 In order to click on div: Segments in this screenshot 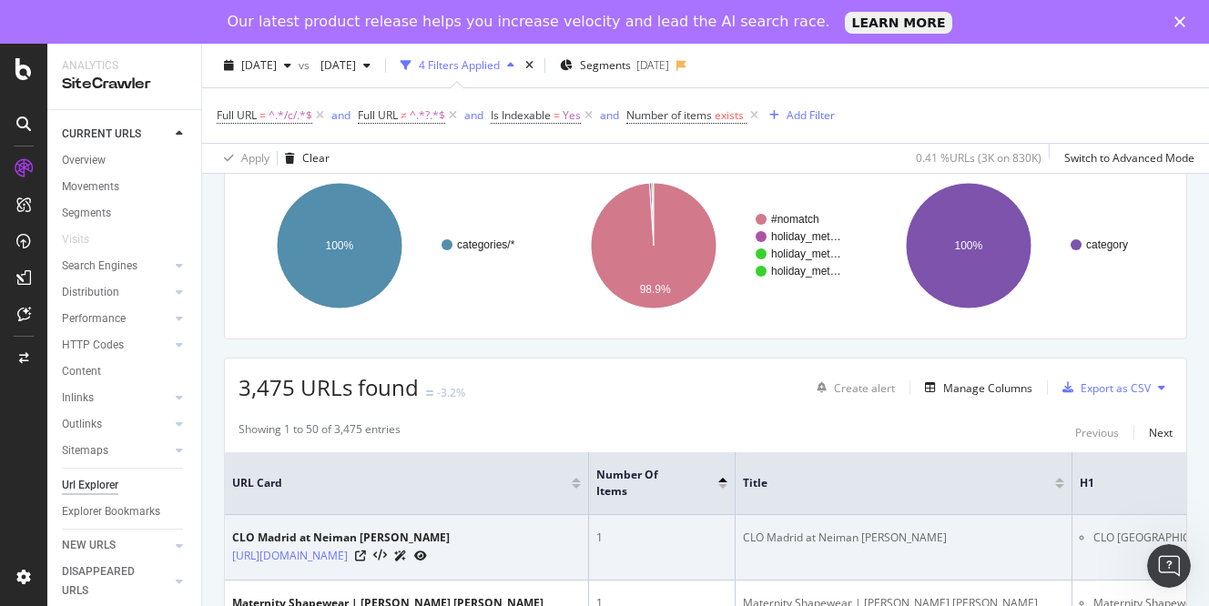, I will do `click(86, 213)`.